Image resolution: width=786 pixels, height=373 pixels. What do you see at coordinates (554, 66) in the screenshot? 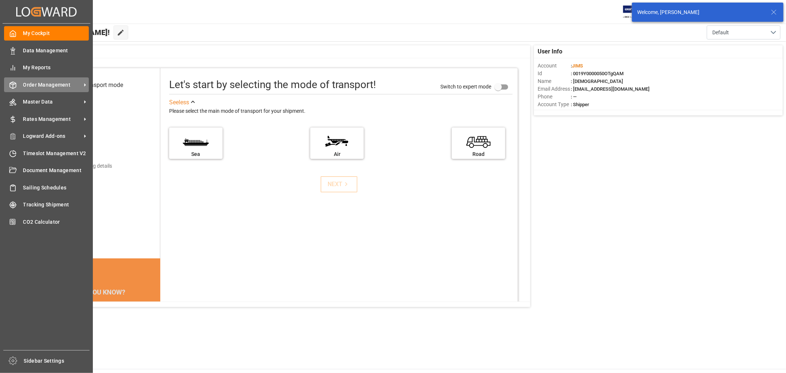
I see `span: Account` at bounding box center [554, 66].